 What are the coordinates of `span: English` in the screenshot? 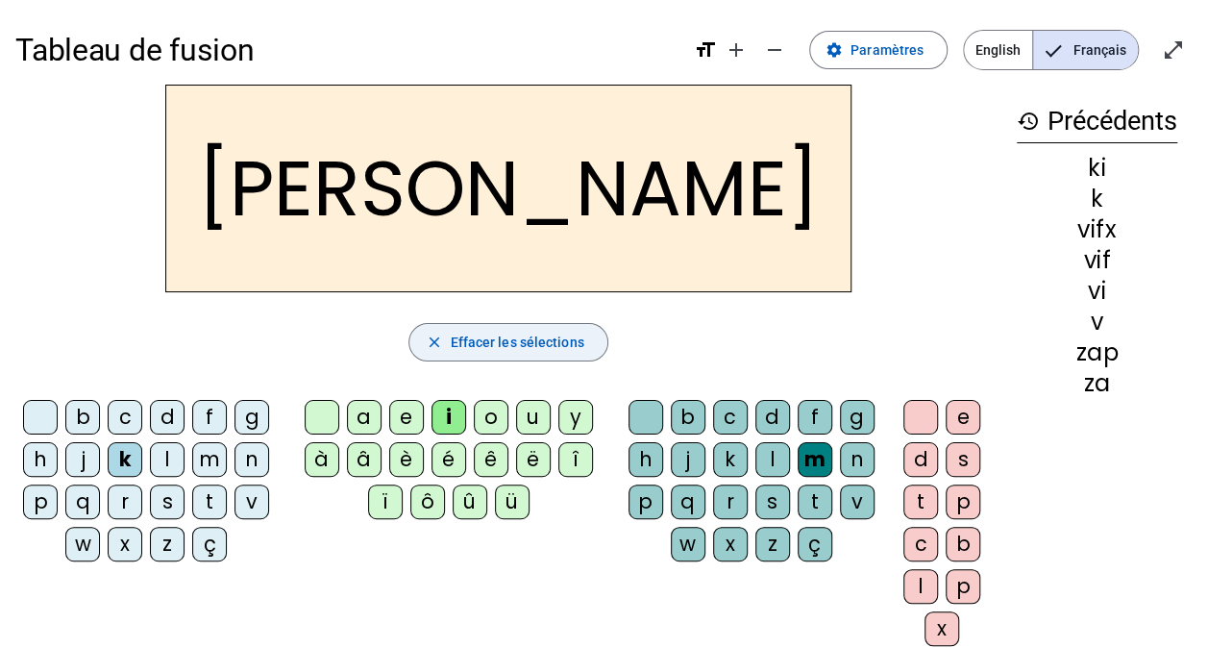 It's located at (998, 50).